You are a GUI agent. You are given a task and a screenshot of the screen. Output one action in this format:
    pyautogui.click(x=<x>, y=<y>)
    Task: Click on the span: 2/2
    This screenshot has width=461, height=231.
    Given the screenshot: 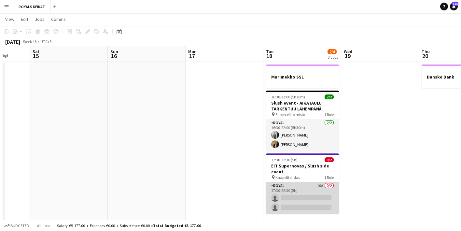 What is the action you would take?
    pyautogui.click(x=329, y=97)
    